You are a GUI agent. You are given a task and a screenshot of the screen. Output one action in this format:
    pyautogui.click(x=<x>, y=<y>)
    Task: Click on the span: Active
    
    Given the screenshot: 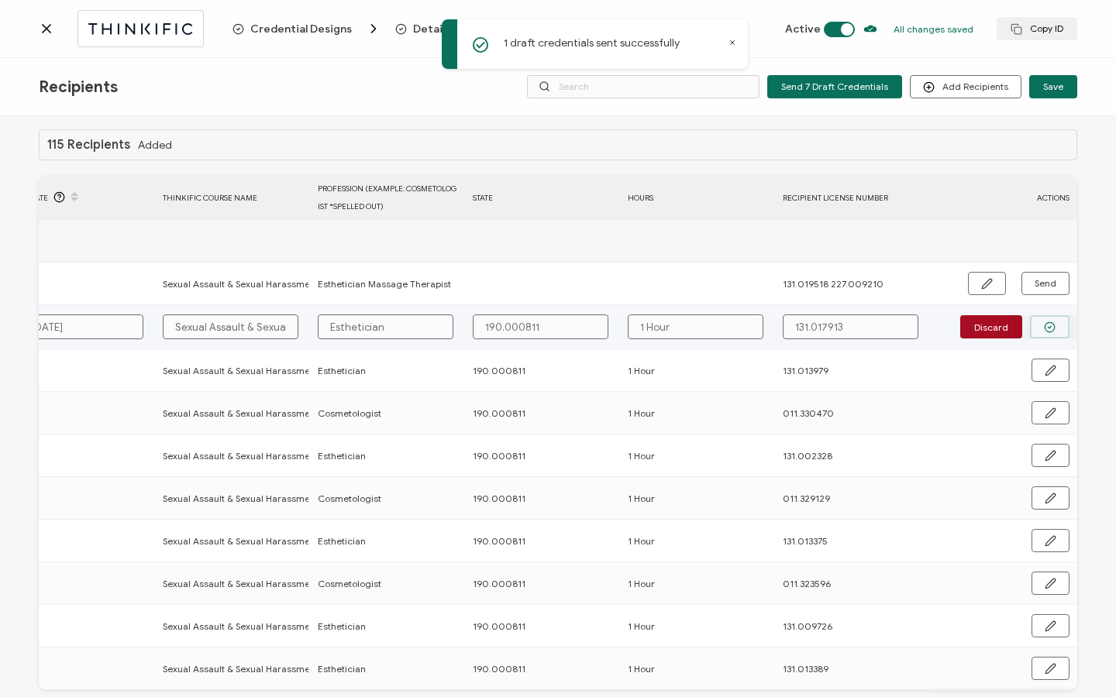 What is the action you would take?
    pyautogui.click(x=803, y=29)
    